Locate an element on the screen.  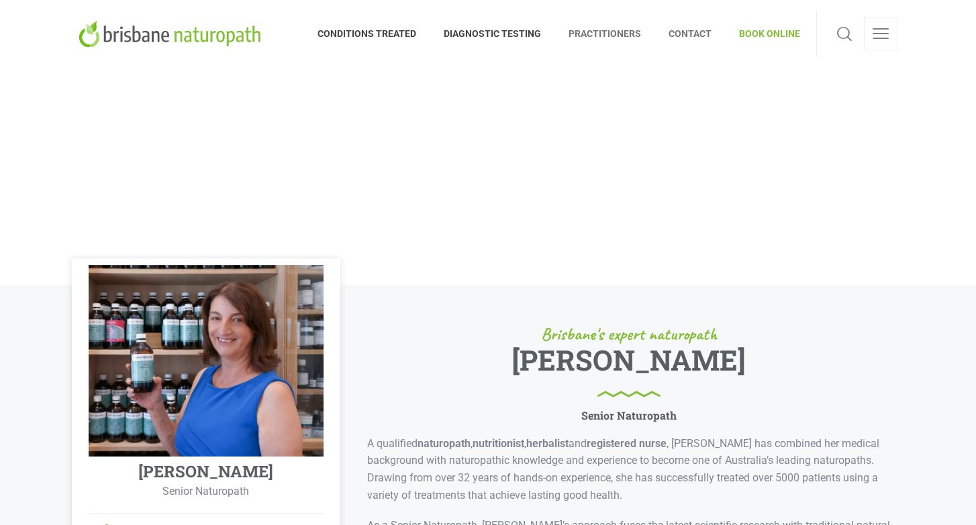
span: Brisbane's expert naturopath is located at coordinates (629, 334).